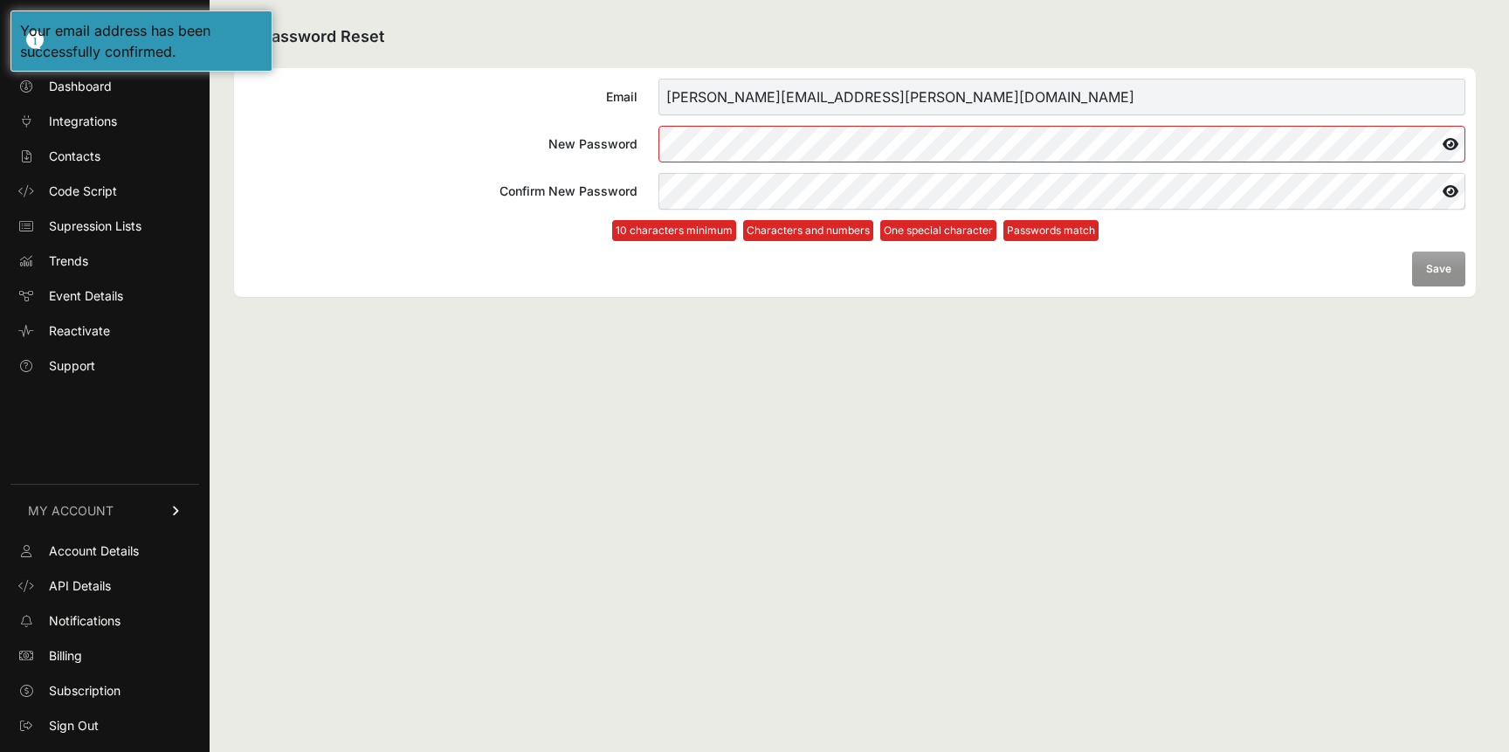  I want to click on a: Support, so click(105, 366).